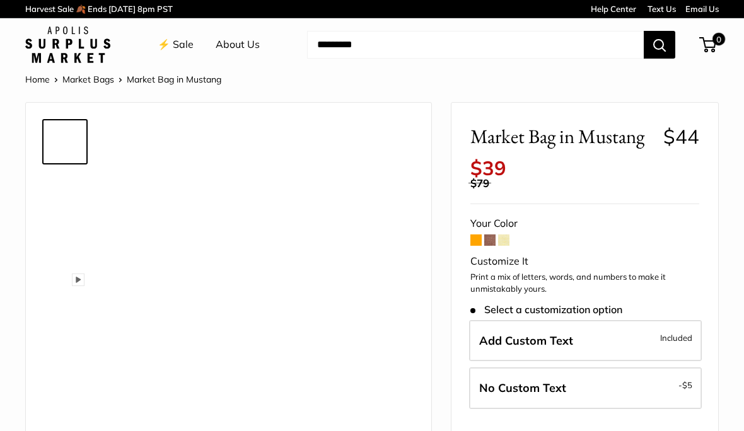 This screenshot has width=744, height=431. What do you see at coordinates (681, 136) in the screenshot?
I see `span: $44` at bounding box center [681, 136].